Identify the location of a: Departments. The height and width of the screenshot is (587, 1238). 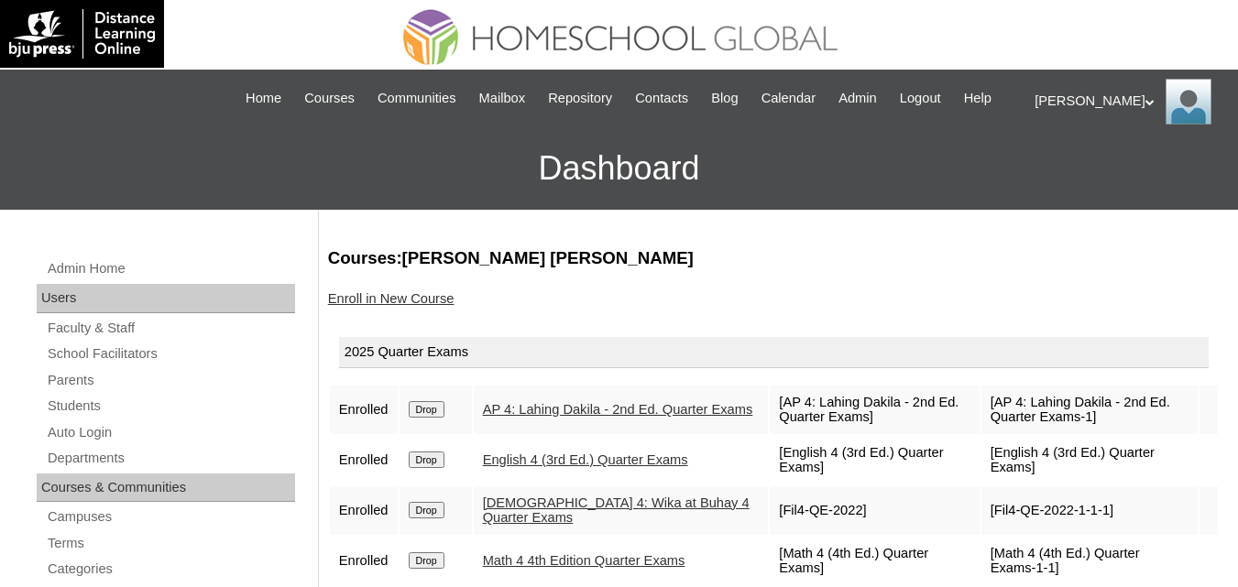
(170, 458).